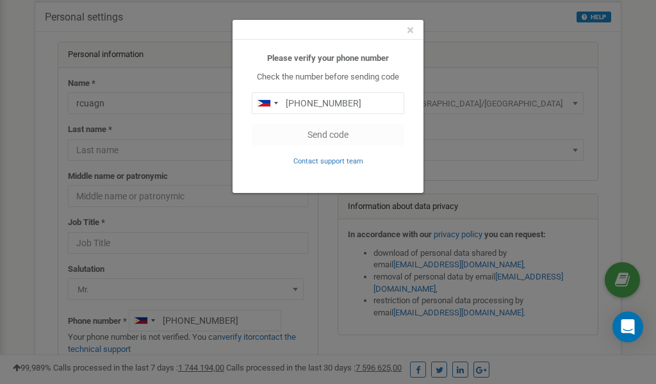 The height and width of the screenshot is (384, 656). I want to click on div: Telephone country code, so click(267, 103).